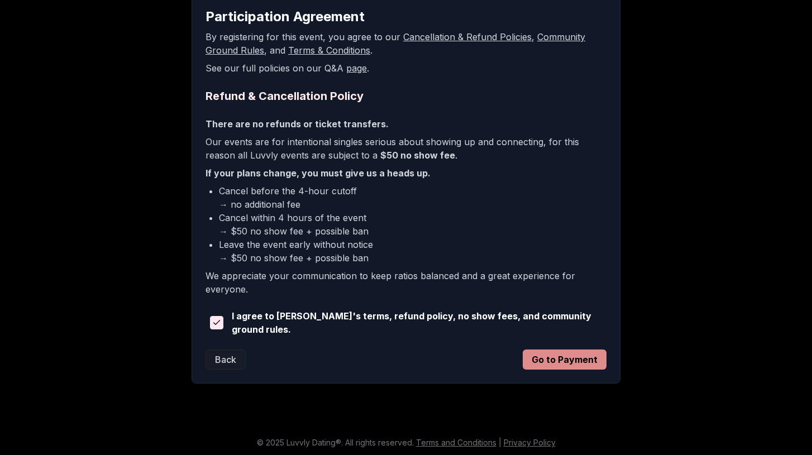 This screenshot has height=455, width=812. What do you see at coordinates (413, 198) in the screenshot?
I see `li: Cancel before the 4-hour cutoff → no additional fee` at bounding box center [413, 198].